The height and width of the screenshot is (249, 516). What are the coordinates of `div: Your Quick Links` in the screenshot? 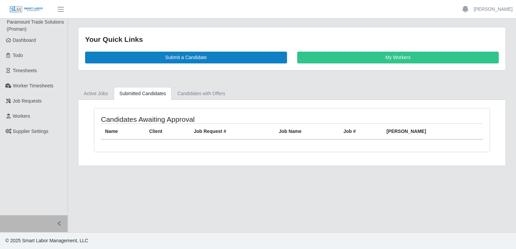 It's located at (292, 40).